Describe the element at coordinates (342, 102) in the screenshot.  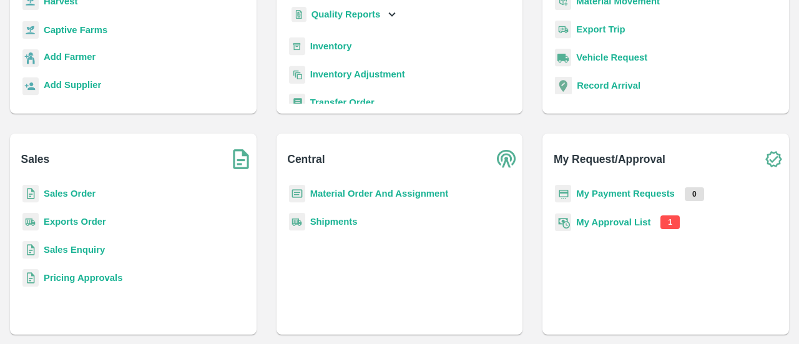
I see `b: Transfer Order` at that location.